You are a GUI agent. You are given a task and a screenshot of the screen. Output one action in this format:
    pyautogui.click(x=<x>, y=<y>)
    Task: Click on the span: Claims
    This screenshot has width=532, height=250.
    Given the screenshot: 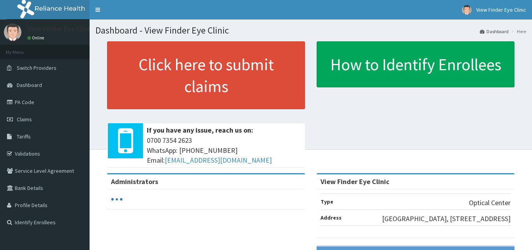 What is the action you would take?
    pyautogui.click(x=24, y=119)
    